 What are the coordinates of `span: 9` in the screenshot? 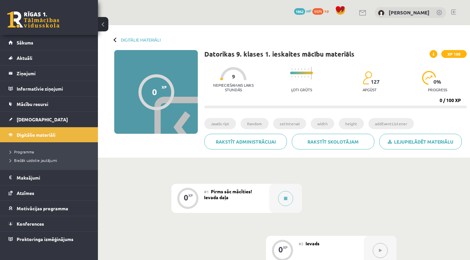 It's located at (234, 76).